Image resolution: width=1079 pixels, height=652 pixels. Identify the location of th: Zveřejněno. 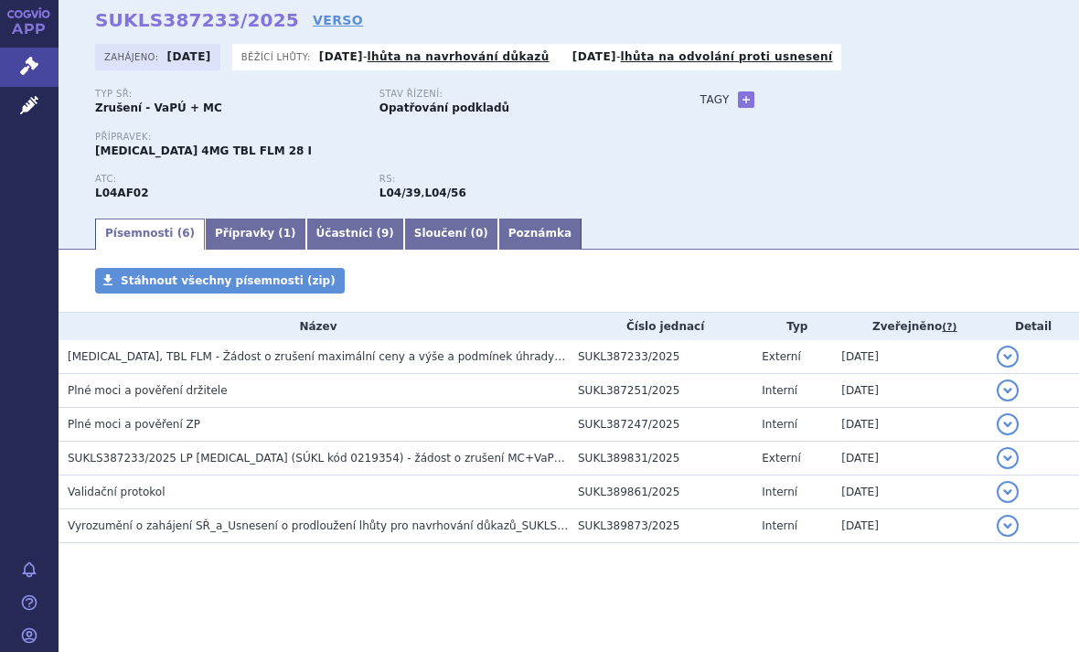
(910, 326).